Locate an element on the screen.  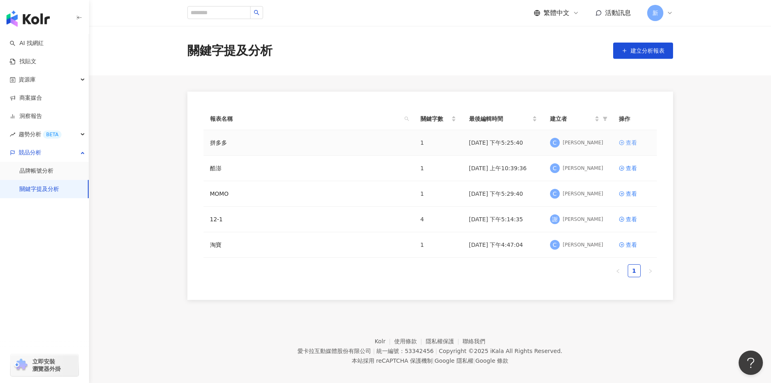
span: 謝 is located at coordinates (555, 219).